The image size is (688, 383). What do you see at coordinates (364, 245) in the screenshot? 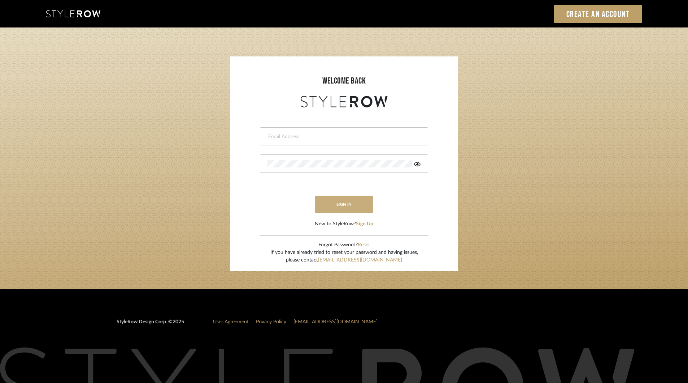
I see `button: Reset` at bounding box center [364, 245].